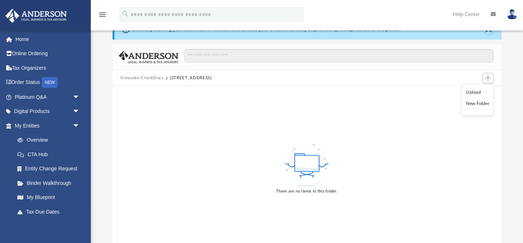 This screenshot has height=243, width=523. I want to click on a: Online Ordering, so click(48, 54).